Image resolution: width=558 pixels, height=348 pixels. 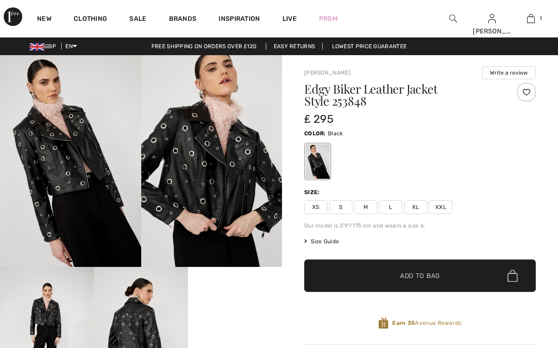 What do you see at coordinates (318, 119) in the screenshot?
I see `span: ₤ 295` at bounding box center [318, 119].